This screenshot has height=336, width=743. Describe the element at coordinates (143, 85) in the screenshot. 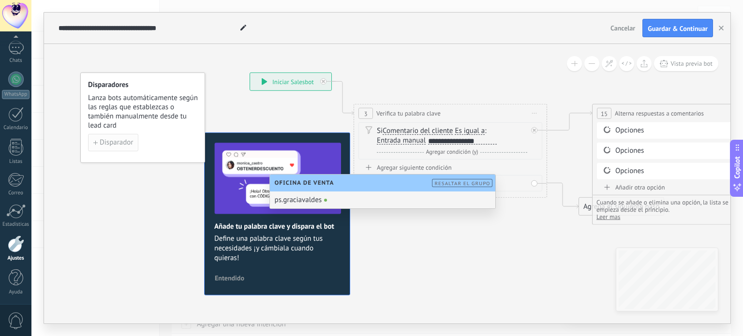

I see `h4: Disparadores` at that location.